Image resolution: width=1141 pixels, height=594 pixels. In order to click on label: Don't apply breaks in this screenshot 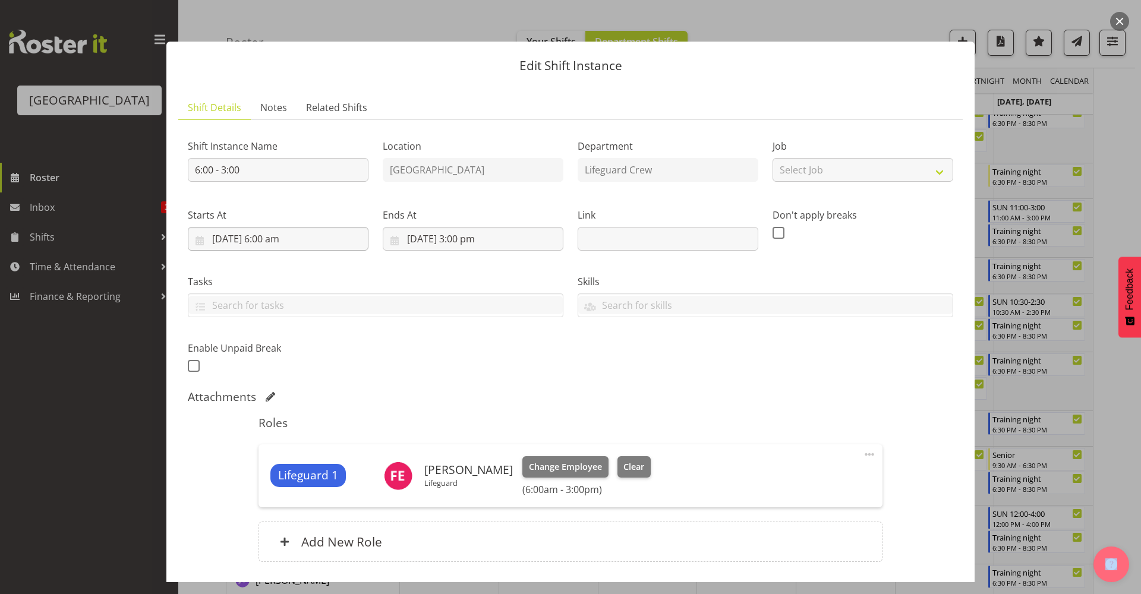, I will do `click(863, 215)`.